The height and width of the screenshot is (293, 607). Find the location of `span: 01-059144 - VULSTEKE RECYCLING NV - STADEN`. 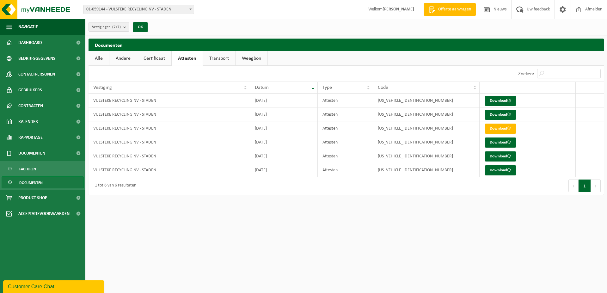

span: 01-059144 - VULSTEKE RECYCLING NV - STADEN is located at coordinates (139, 9).